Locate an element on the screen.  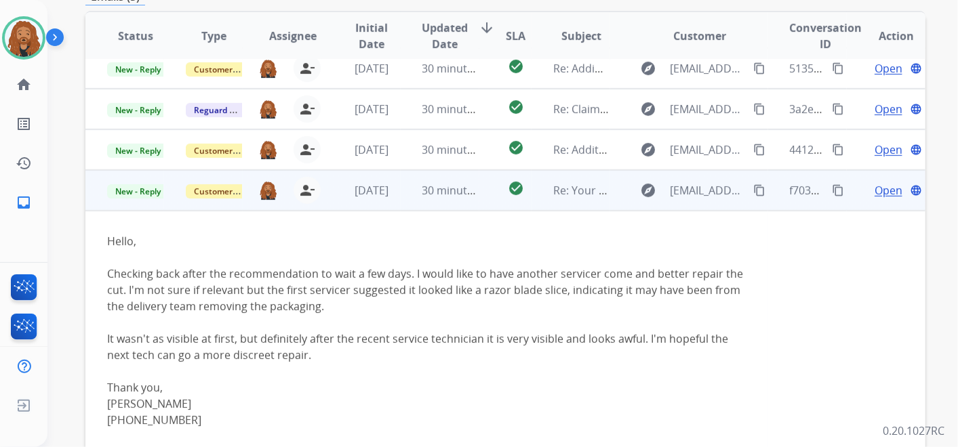
mat-icon: home is located at coordinates (24, 85).